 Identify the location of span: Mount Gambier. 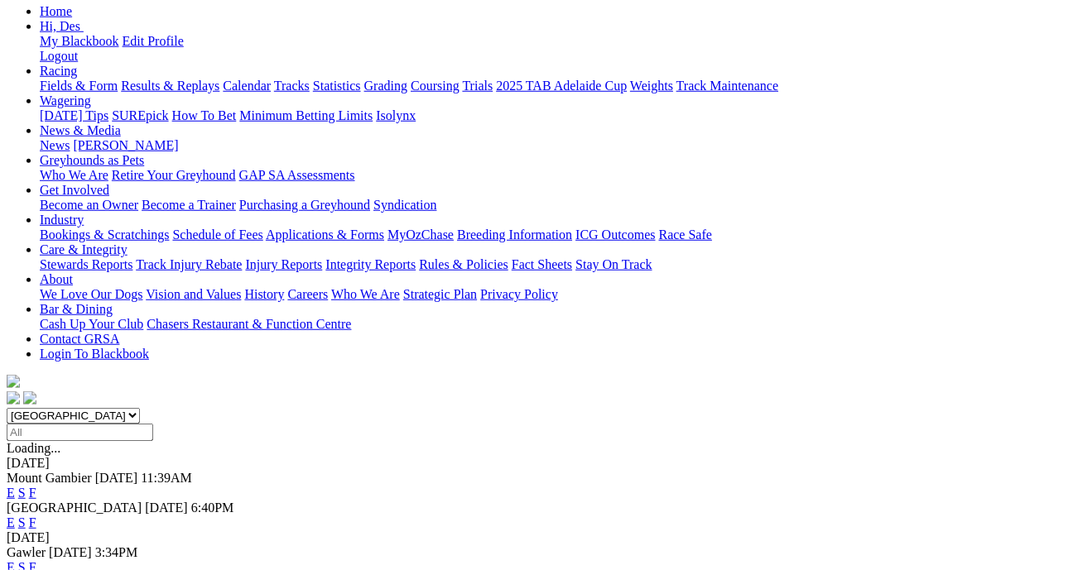
(49, 478).